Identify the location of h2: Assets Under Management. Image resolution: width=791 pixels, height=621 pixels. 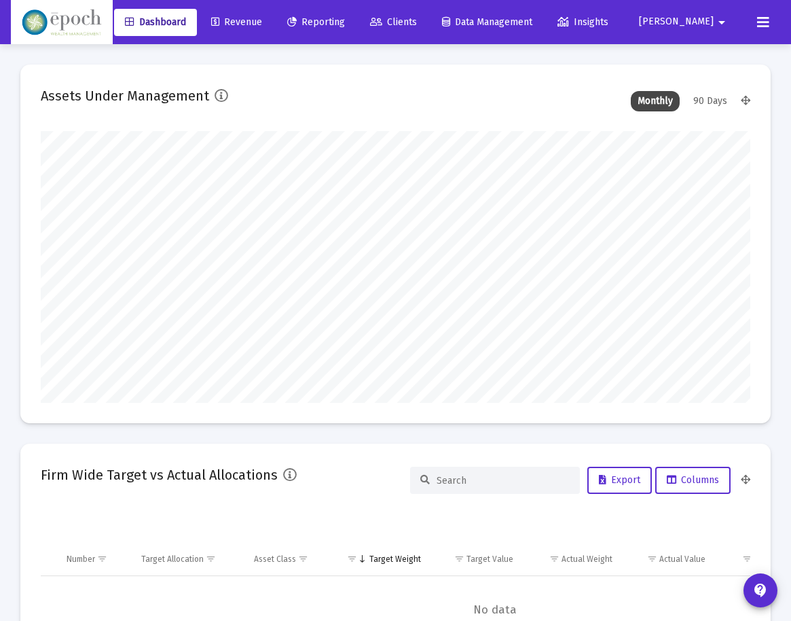
(125, 96).